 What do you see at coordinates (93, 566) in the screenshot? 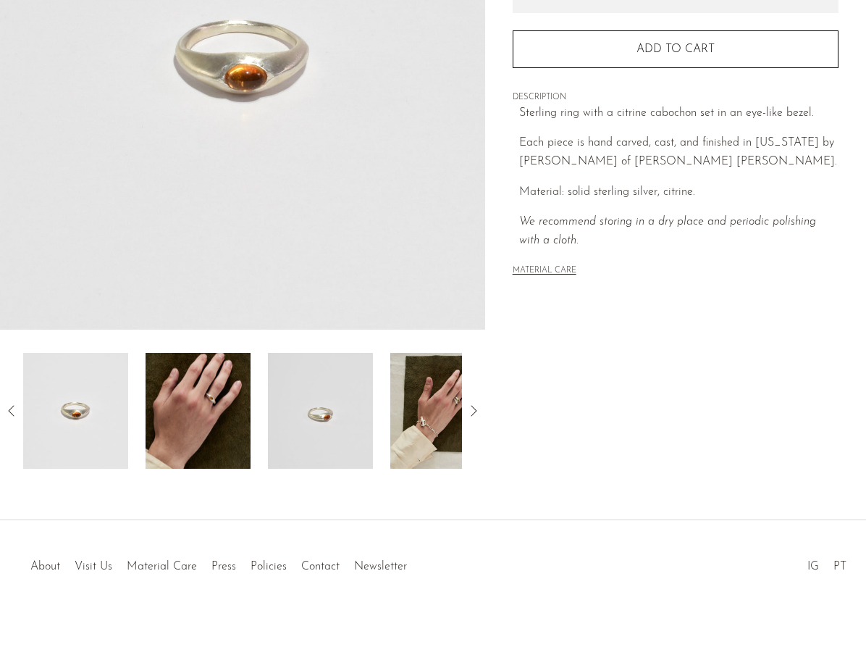
I see `a: Visit Us` at bounding box center [93, 566].